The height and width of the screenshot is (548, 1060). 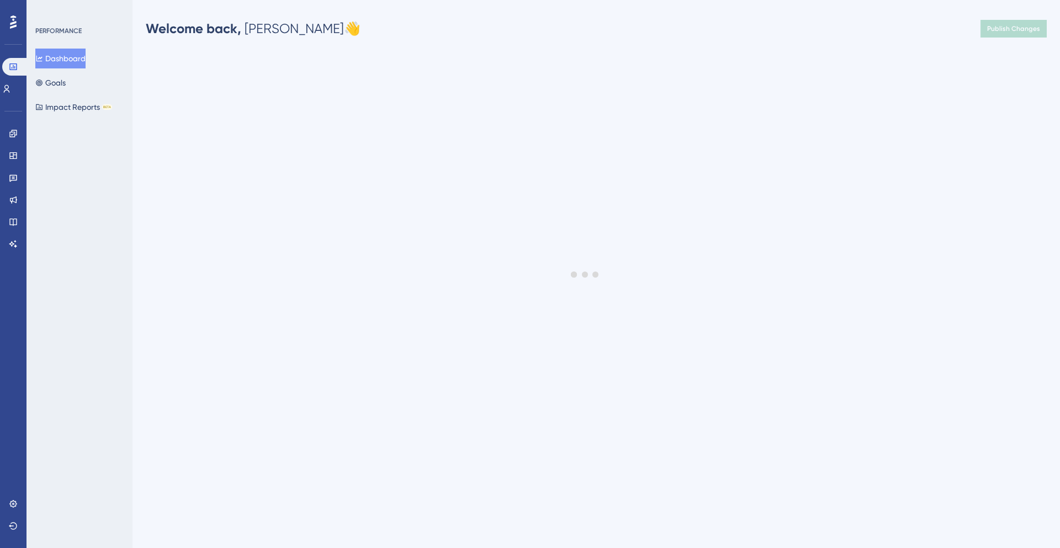 What do you see at coordinates (193, 28) in the screenshot?
I see `span: Welcome back,` at bounding box center [193, 28].